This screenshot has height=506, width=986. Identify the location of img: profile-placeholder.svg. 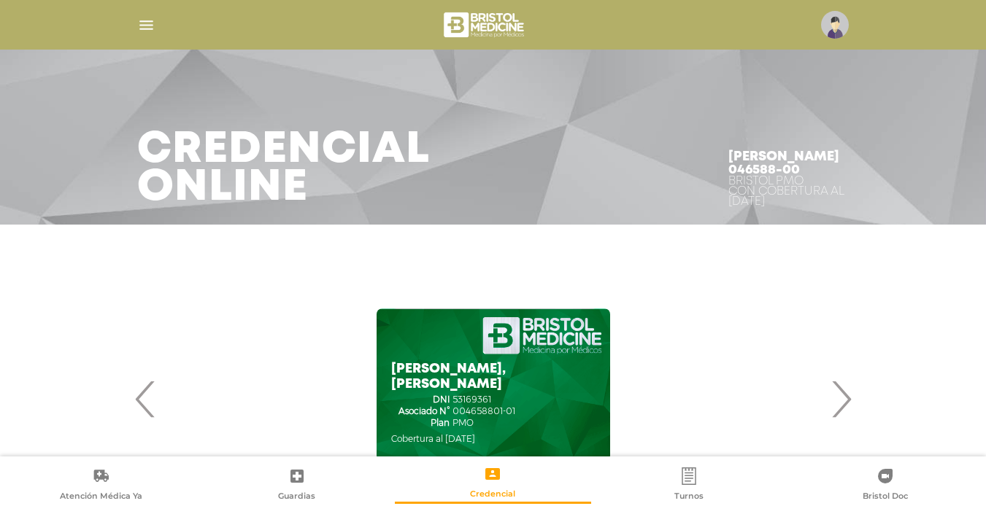
(835, 25).